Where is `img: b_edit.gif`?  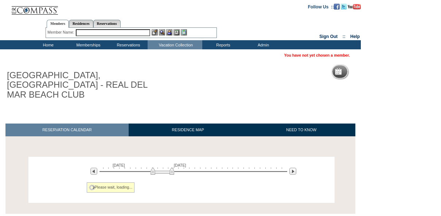
img: b_edit.gif is located at coordinates (155, 32).